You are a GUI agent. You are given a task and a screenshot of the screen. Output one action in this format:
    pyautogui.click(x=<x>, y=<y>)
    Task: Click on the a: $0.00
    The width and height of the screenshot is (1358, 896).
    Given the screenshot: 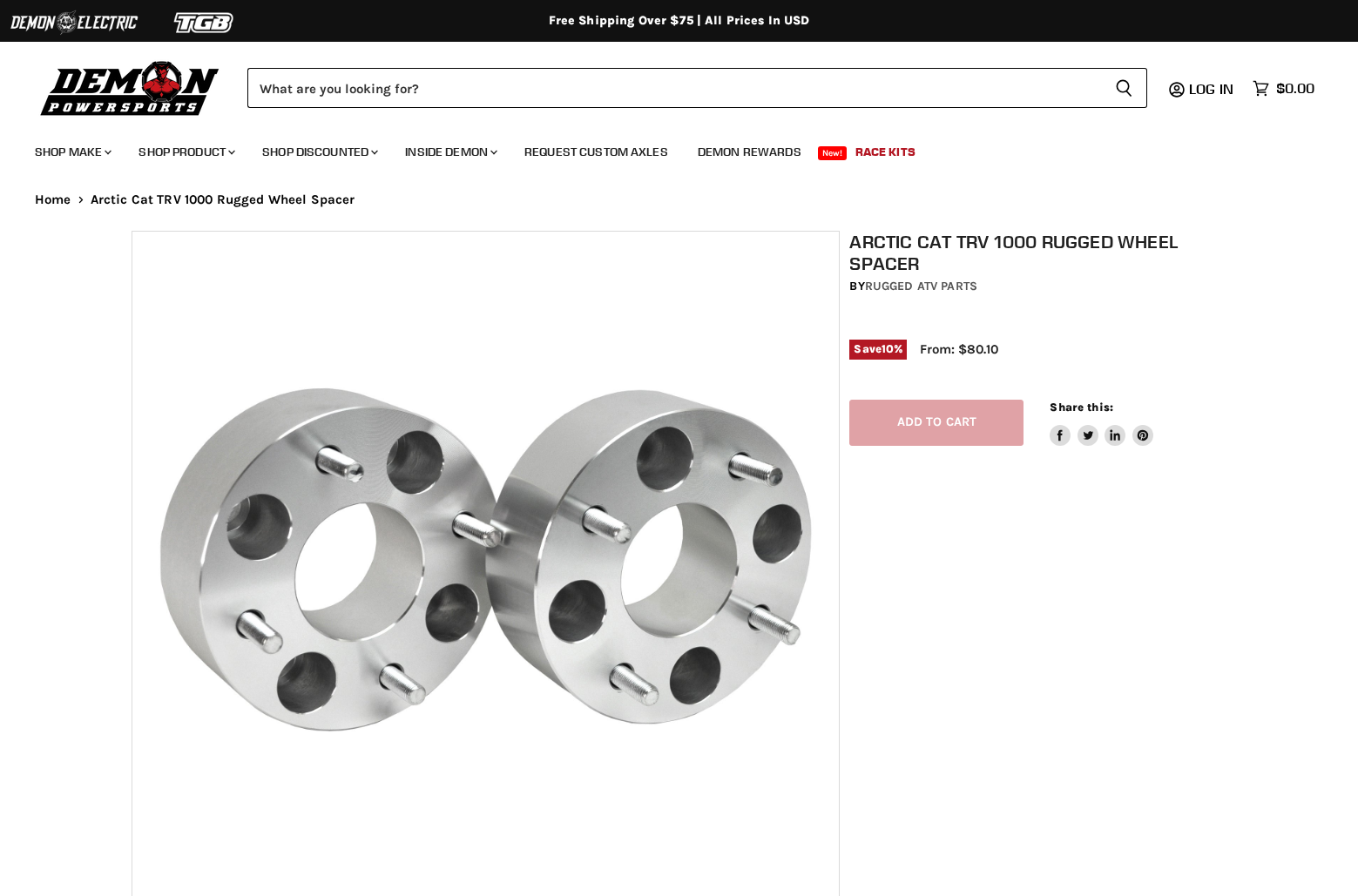 What is the action you would take?
    pyautogui.click(x=1283, y=88)
    